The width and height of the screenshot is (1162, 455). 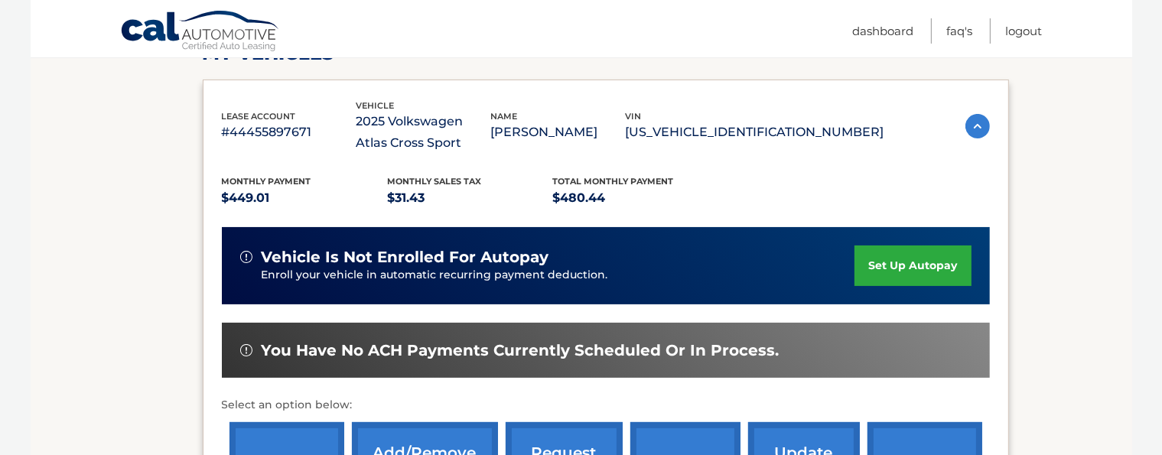 What do you see at coordinates (376, 106) in the screenshot?
I see `span: vehicle` at bounding box center [376, 106].